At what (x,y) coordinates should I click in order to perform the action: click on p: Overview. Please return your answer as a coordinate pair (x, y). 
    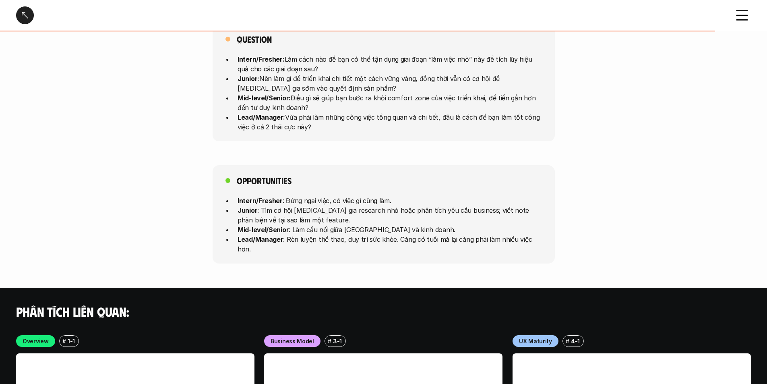
    Looking at the image, I should click on (35, 341).